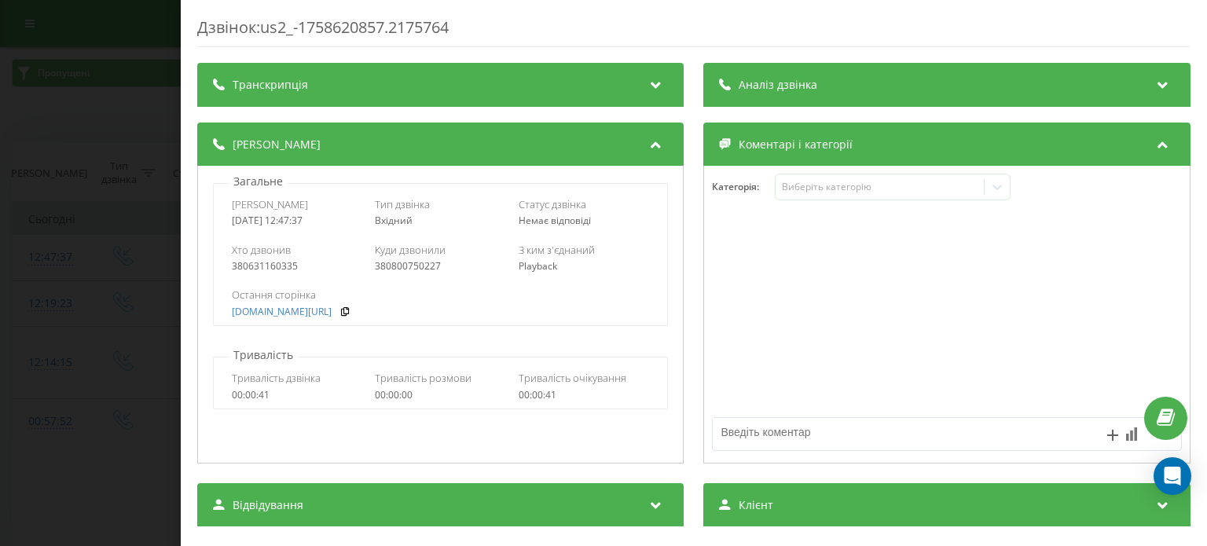 The image size is (1207, 546). I want to click on div: 380631160335, so click(297, 266).